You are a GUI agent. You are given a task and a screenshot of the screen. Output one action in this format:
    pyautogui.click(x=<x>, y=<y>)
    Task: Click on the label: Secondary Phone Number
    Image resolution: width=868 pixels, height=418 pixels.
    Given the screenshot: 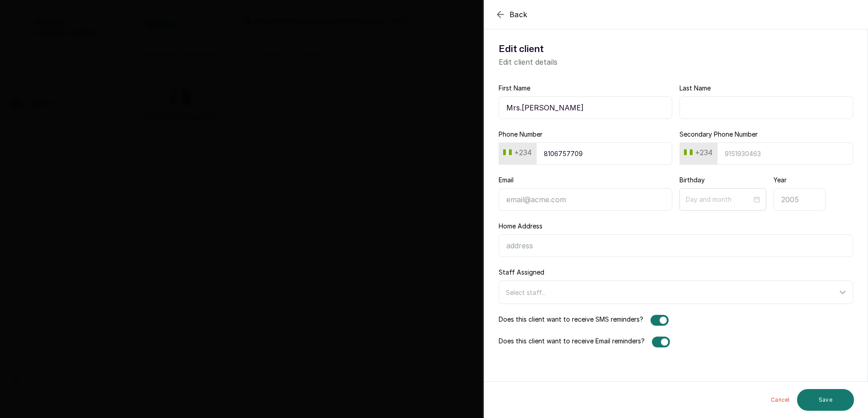 What is the action you would take?
    pyautogui.click(x=719, y=134)
    